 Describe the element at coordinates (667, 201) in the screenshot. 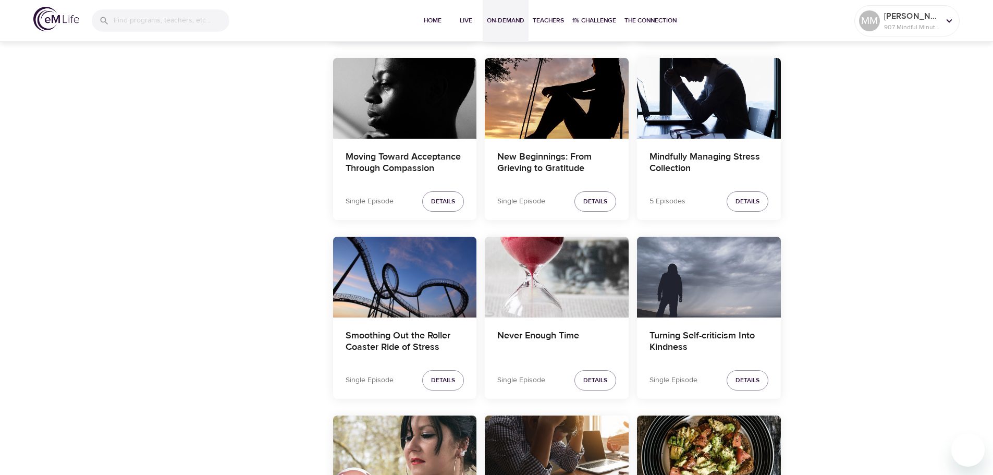

I see `p: 5 Episodes` at that location.